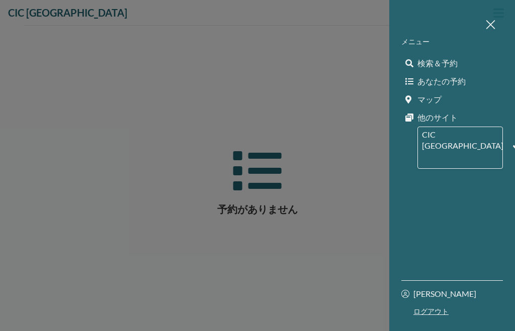 Image resolution: width=515 pixels, height=331 pixels. Describe the element at coordinates (437, 118) in the screenshot. I see `span: 他のサイト` at that location.